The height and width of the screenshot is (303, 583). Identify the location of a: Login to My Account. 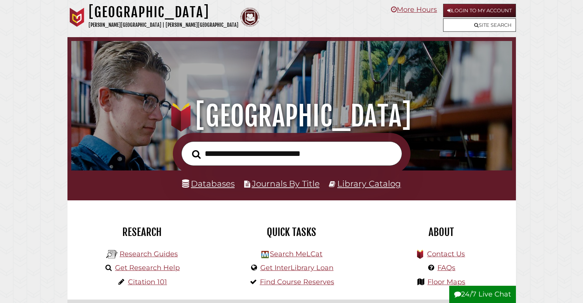
(480, 10).